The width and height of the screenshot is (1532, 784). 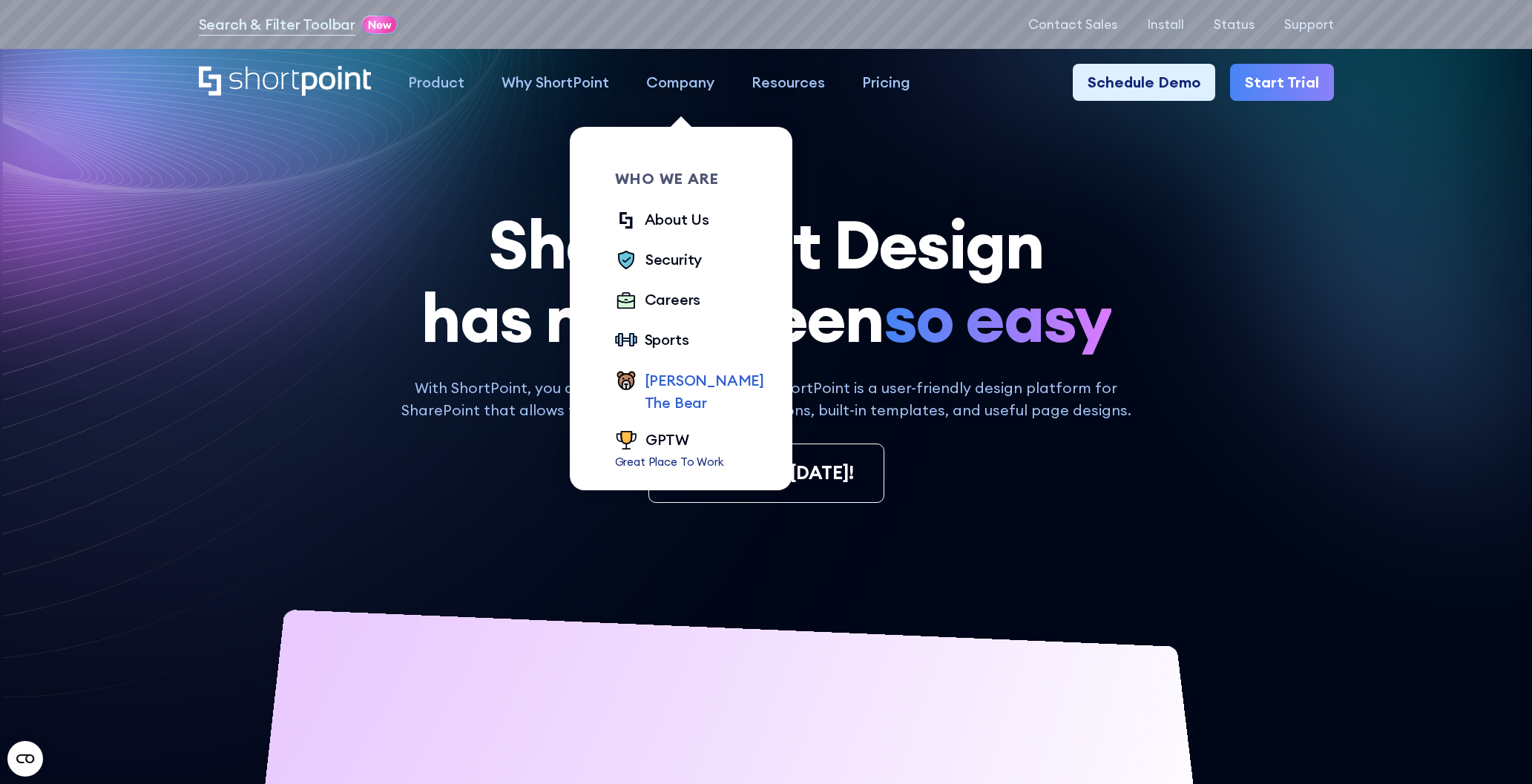 I want to click on a: Install, so click(x=1166, y=25).